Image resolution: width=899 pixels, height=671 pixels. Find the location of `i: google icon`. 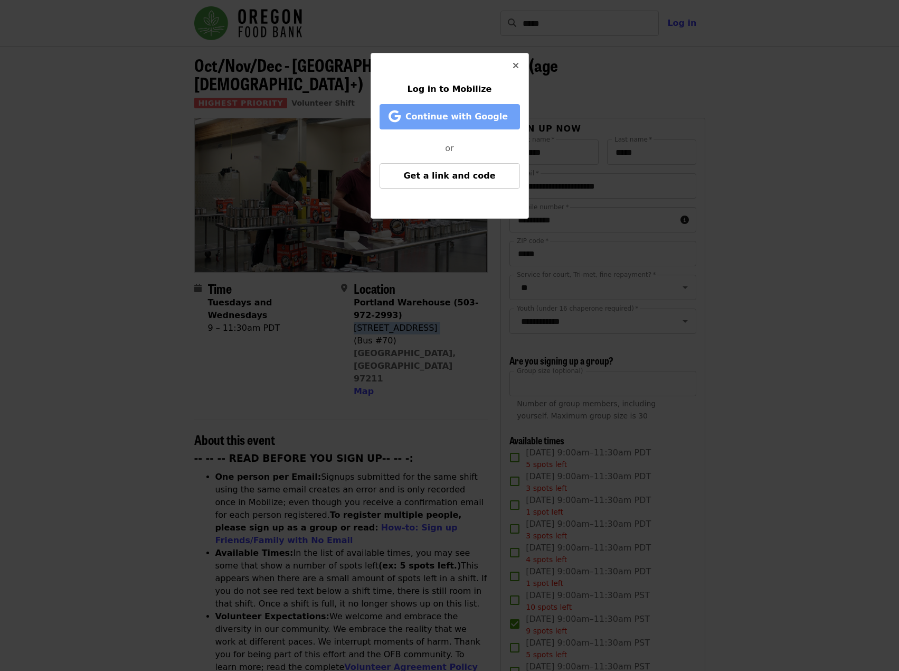

i: google icon is located at coordinates (395, 116).